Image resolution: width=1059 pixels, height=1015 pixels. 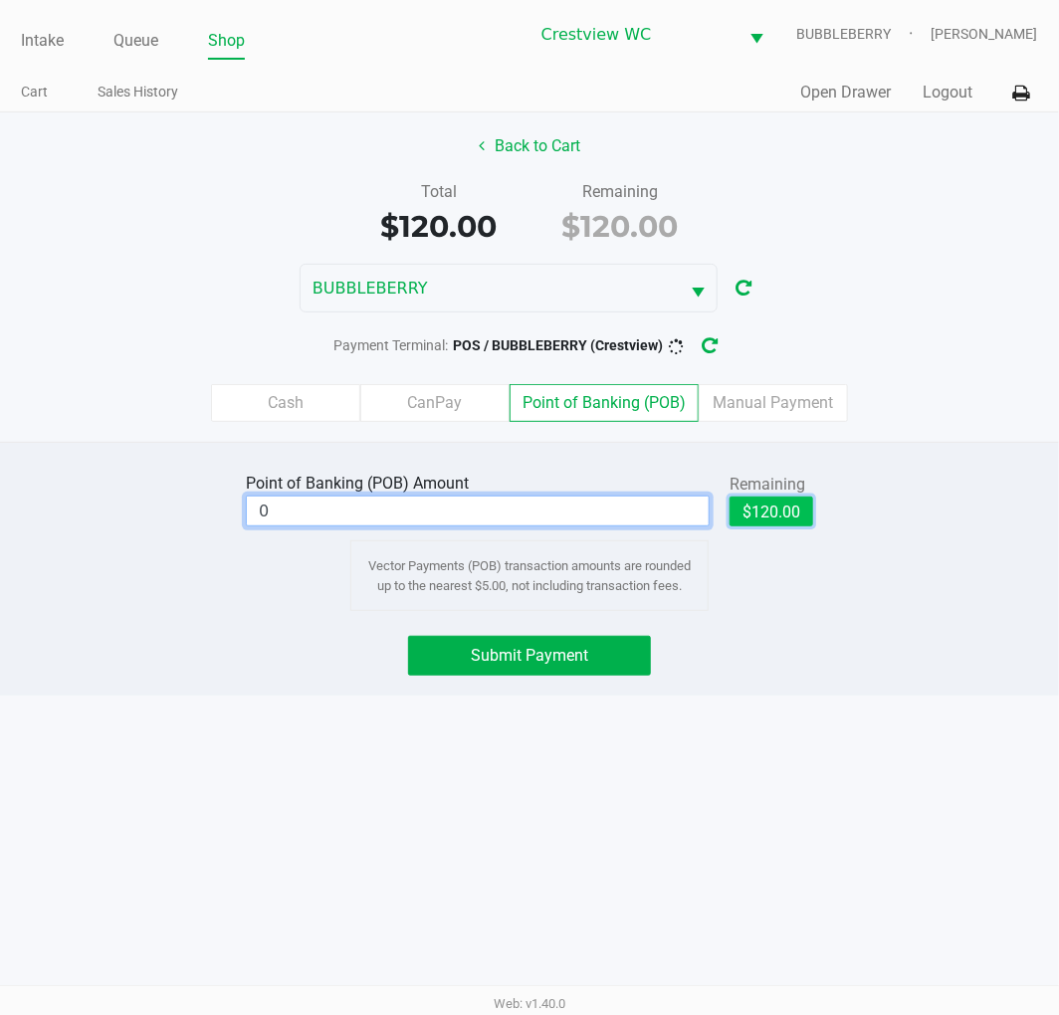 What do you see at coordinates (529, 655) in the screenshot?
I see `span: Submit Payment` at bounding box center [529, 655].